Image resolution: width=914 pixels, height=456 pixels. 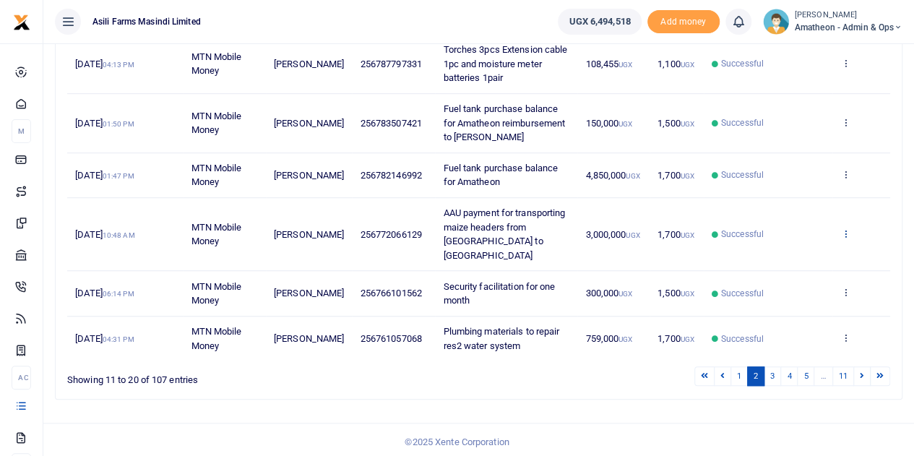 What do you see at coordinates (609, 338) in the screenshot?
I see `span: 759,000` at bounding box center [609, 338].